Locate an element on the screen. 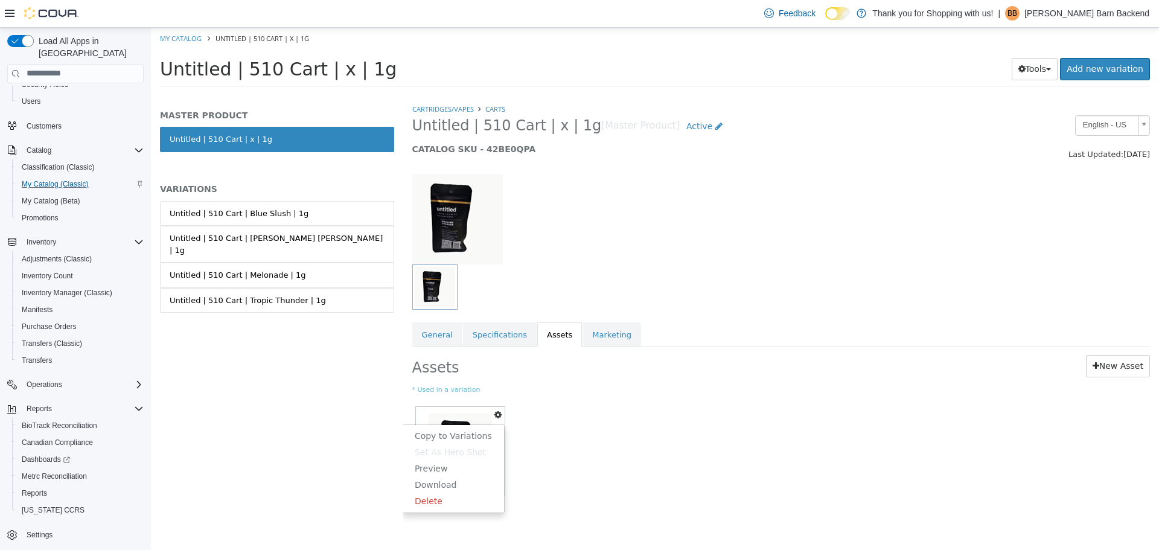  a: Manifests is located at coordinates (37, 310).